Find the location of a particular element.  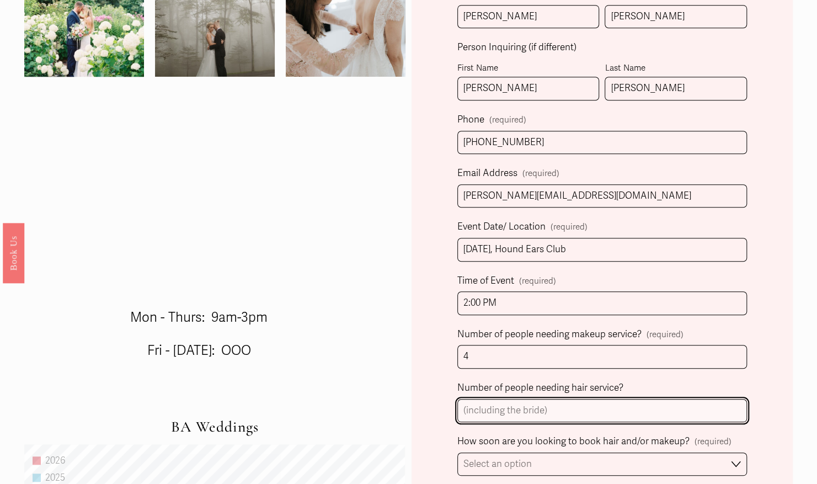

span: Number of people needing makeup service? is located at coordinates (550, 334).